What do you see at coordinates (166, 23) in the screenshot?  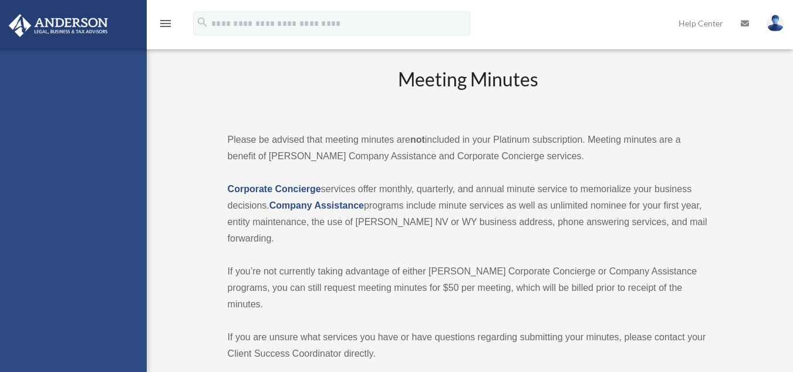 I see `i: menu` at bounding box center [166, 23].